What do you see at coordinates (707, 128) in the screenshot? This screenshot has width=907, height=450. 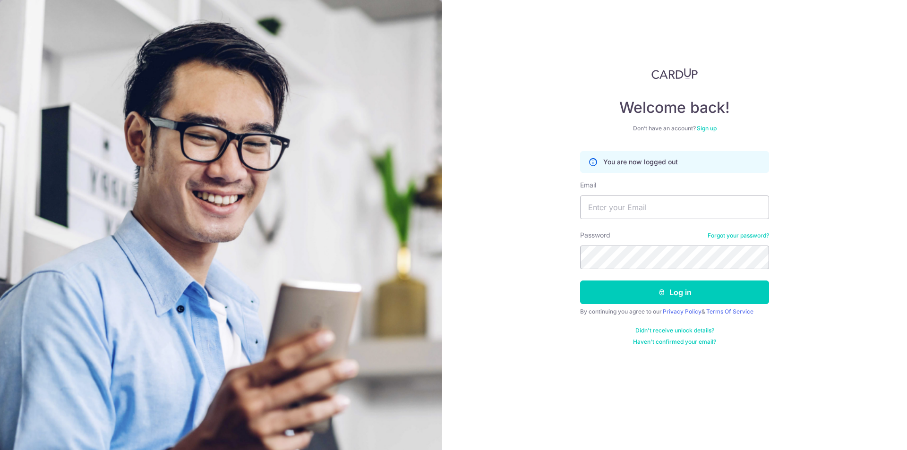 I see `a: Sign up` at bounding box center [707, 128].